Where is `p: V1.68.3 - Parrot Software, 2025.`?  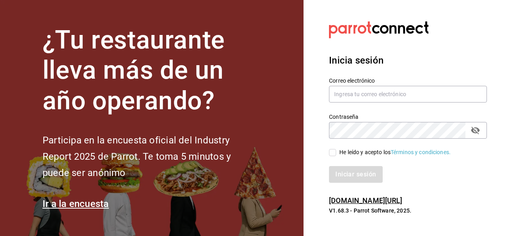
p: V1.68.3 - Parrot Software, 2025. is located at coordinates (407, 211).